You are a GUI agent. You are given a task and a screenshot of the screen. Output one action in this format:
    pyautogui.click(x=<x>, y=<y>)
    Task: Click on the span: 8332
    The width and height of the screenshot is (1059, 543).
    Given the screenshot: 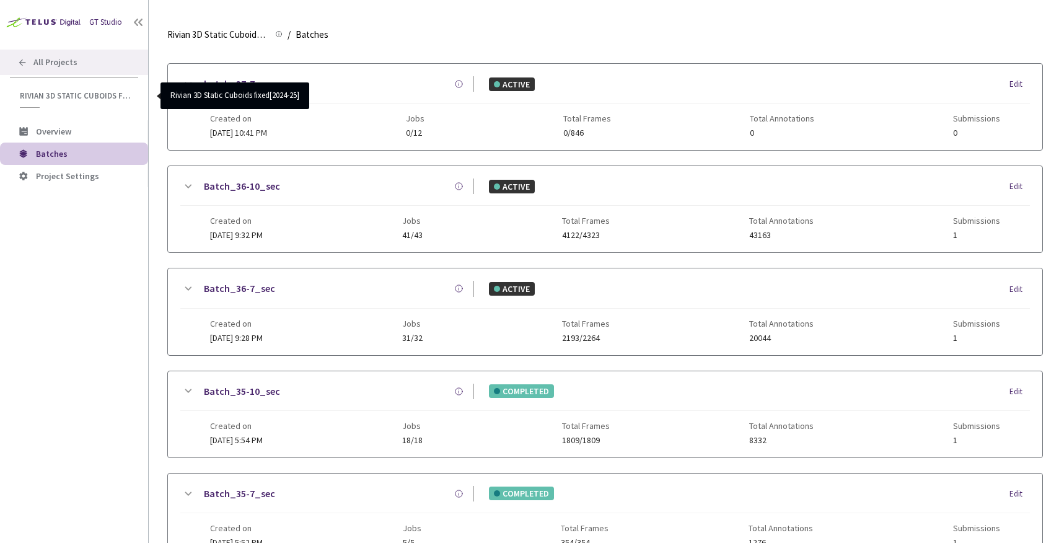 What is the action you would take?
    pyautogui.click(x=781, y=440)
    